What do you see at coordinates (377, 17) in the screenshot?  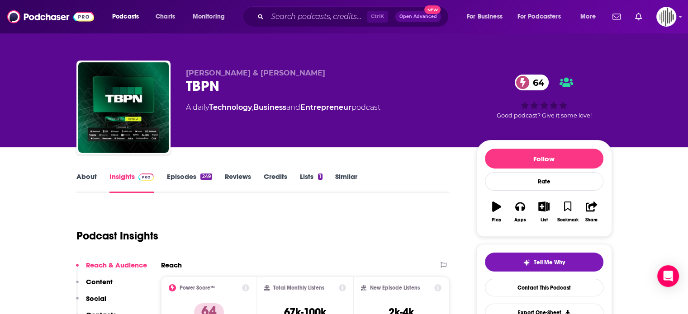 I see `span: Ctrl K` at bounding box center [377, 17].